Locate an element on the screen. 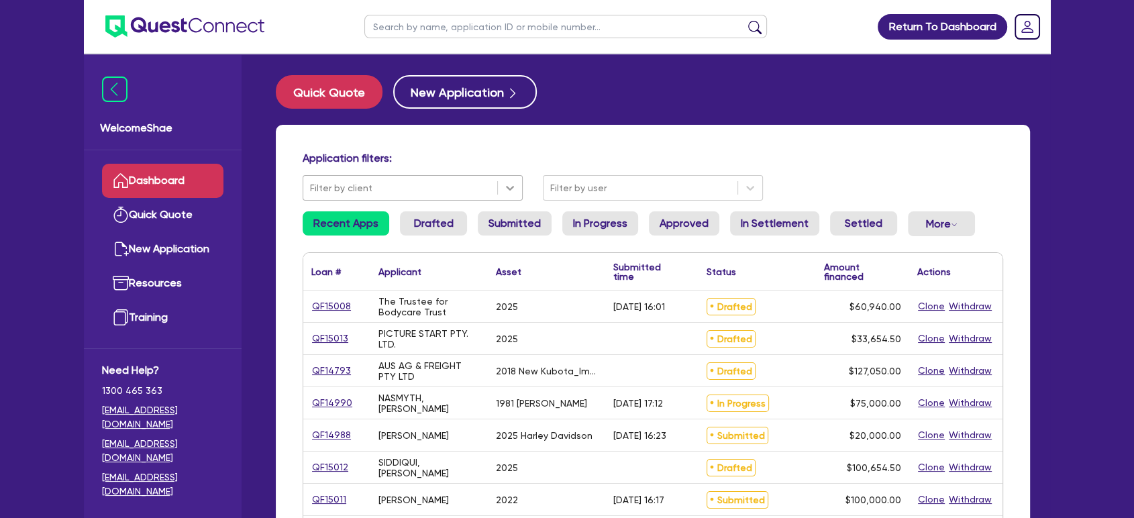  a: QF15012 is located at coordinates (330, 467).